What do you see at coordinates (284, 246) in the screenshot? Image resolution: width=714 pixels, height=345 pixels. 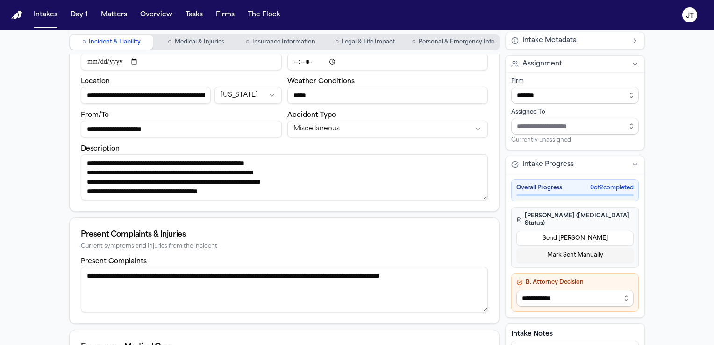 I see `div: Current symptoms and injuries from the incident` at bounding box center [284, 246].